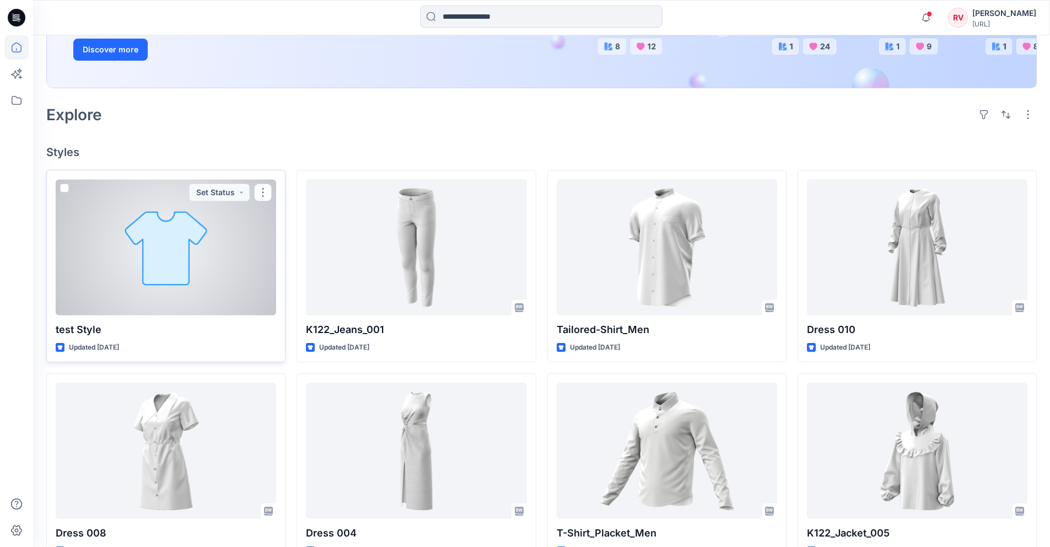  What do you see at coordinates (166, 247) in the screenshot?
I see `a: test Style` at bounding box center [166, 247].